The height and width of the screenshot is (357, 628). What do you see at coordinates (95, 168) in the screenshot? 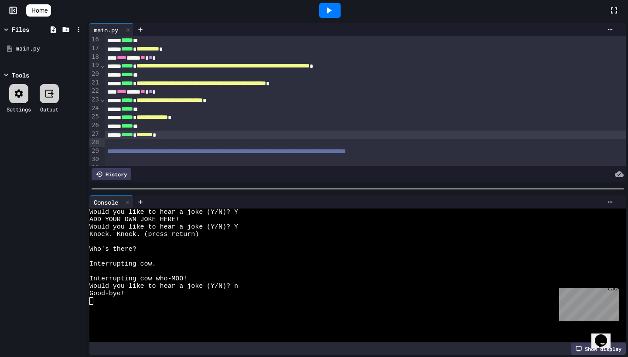
I see `div: 31` at bounding box center [95, 168].